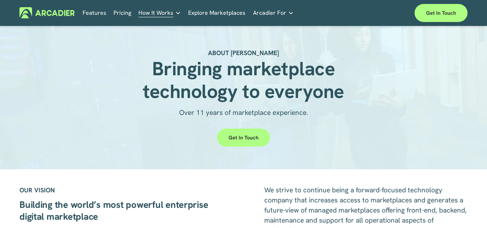  What do you see at coordinates (244, 113) in the screenshot?
I see `span: Over 11 years of marketplace experience.` at bounding box center [244, 113].